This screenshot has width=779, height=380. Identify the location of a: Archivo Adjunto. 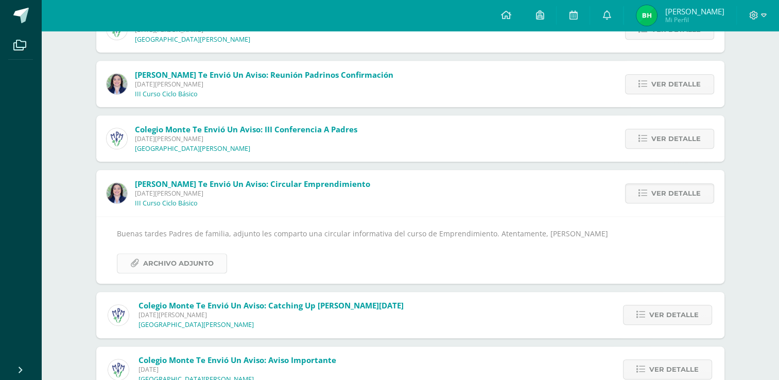
(172, 263).